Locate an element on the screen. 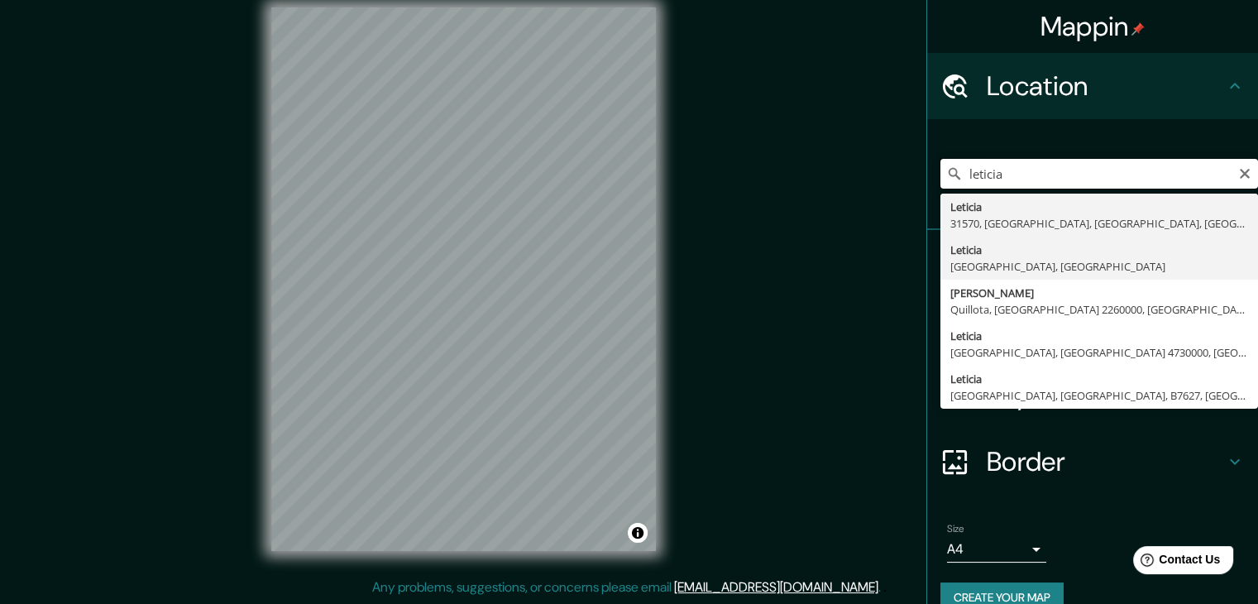  div: Location is located at coordinates (1092, 86).